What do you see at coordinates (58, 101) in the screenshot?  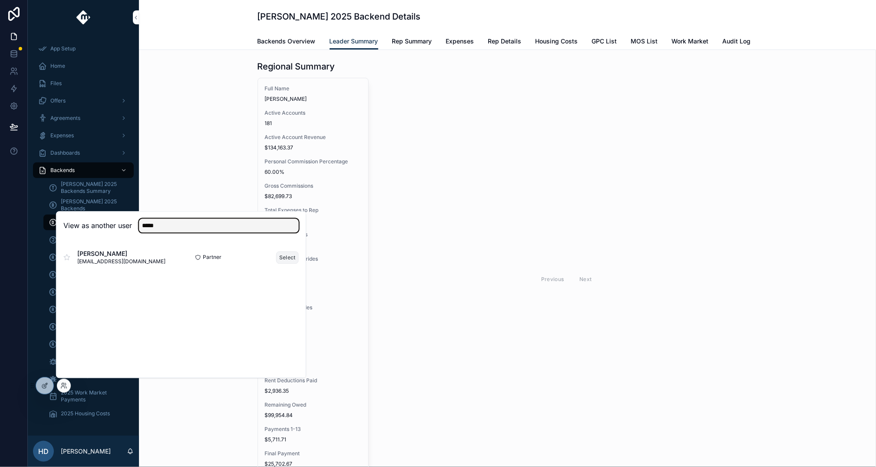 I see `span: Offers` at bounding box center [58, 101].